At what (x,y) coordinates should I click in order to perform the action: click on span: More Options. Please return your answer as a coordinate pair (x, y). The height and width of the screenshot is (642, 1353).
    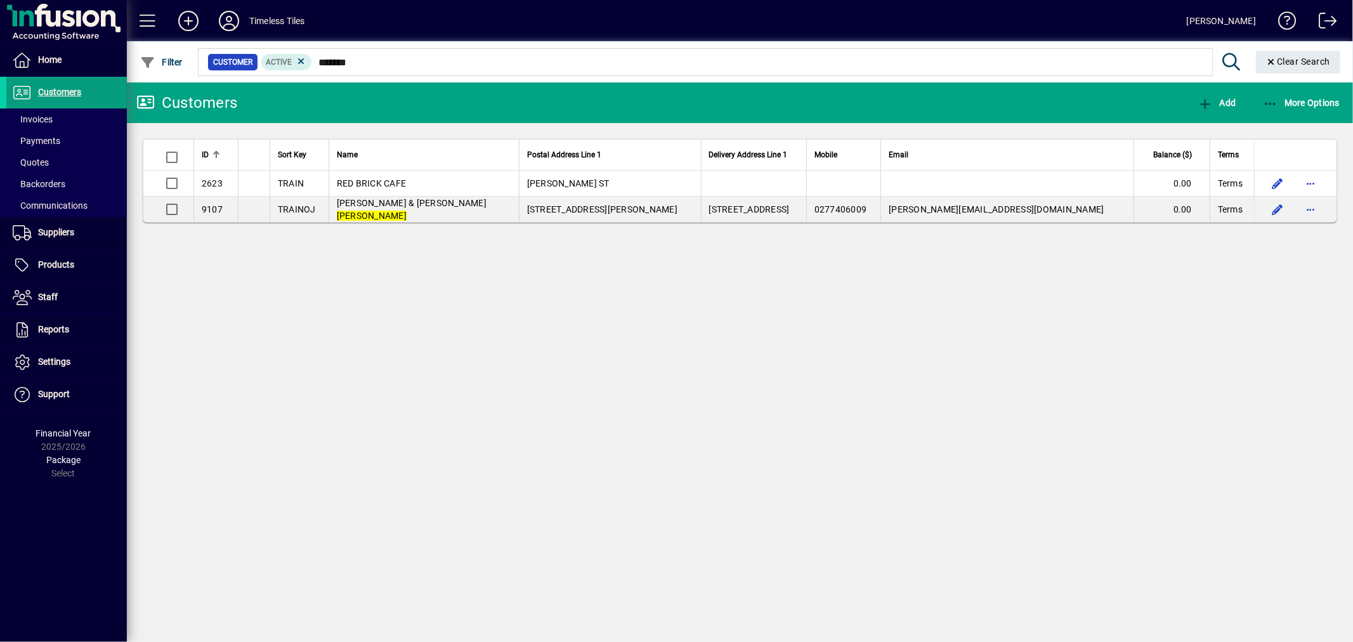
    Looking at the image, I should click on (1302, 103).